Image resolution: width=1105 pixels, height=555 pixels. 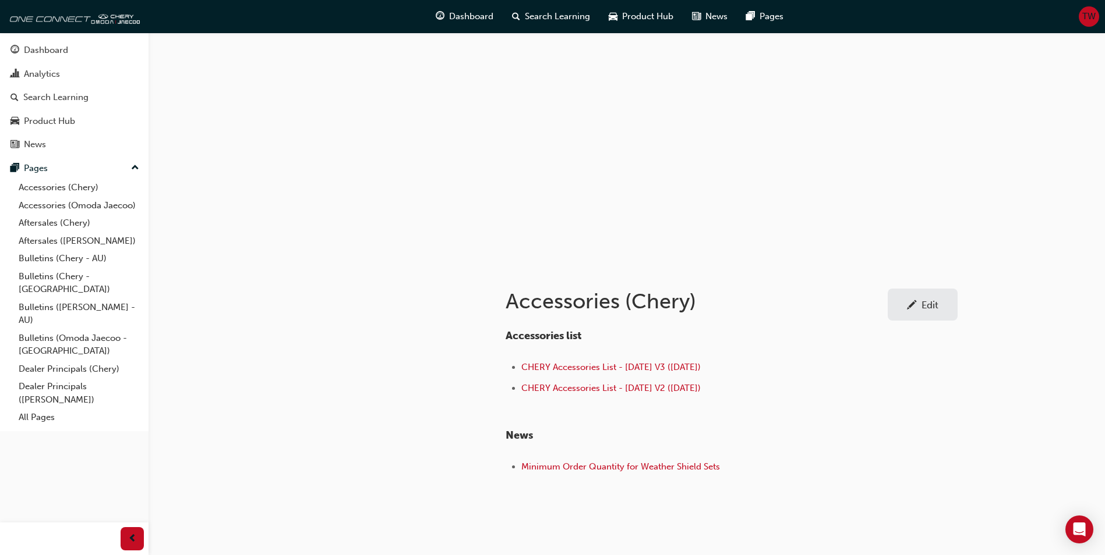 I want to click on div: Dashboard, so click(x=46, y=50).